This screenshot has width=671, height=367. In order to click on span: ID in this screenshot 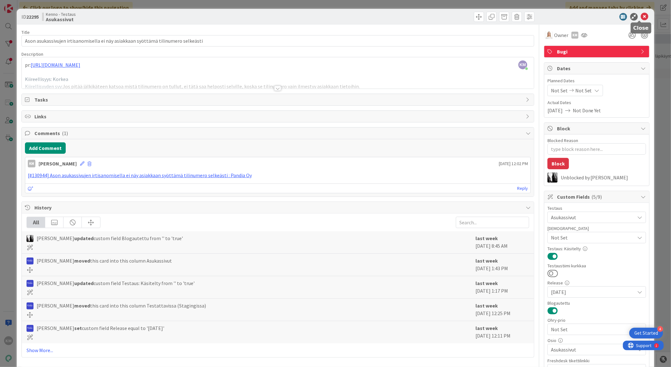, I will do `click(30, 17)`.